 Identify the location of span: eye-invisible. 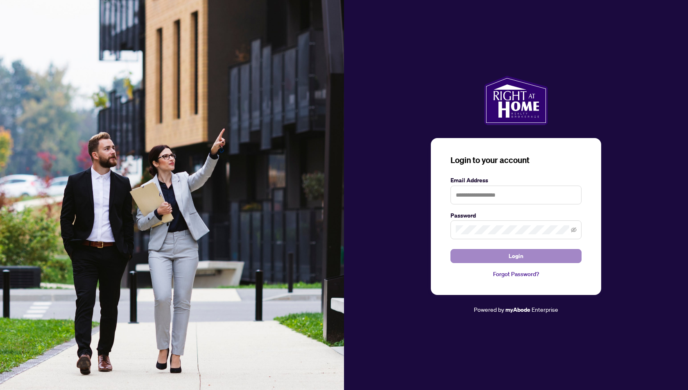
(574, 230).